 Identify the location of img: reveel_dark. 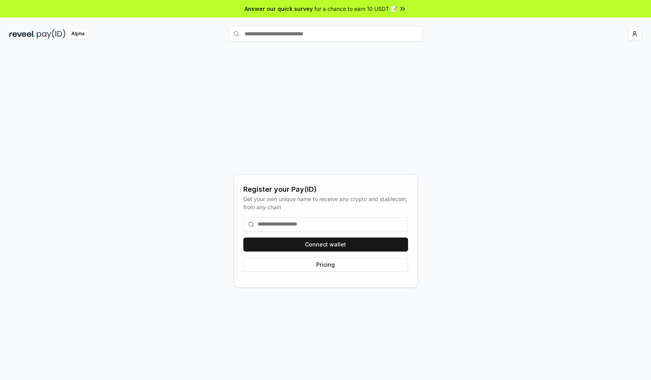
(22, 34).